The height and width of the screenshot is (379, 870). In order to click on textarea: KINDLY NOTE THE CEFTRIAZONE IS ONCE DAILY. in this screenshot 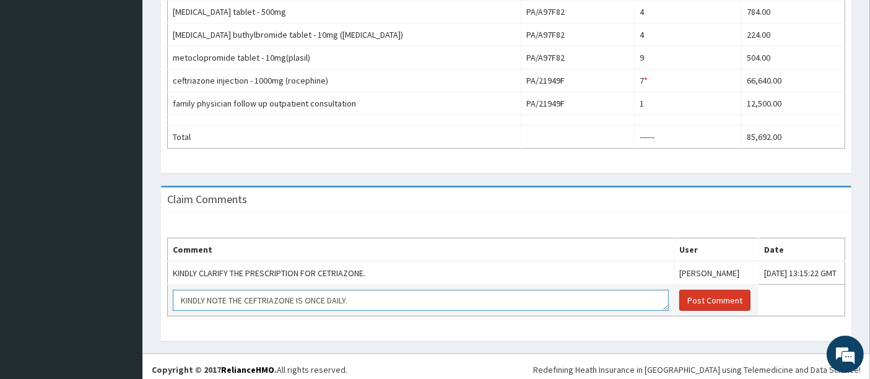, I will do `click(420, 300)`.